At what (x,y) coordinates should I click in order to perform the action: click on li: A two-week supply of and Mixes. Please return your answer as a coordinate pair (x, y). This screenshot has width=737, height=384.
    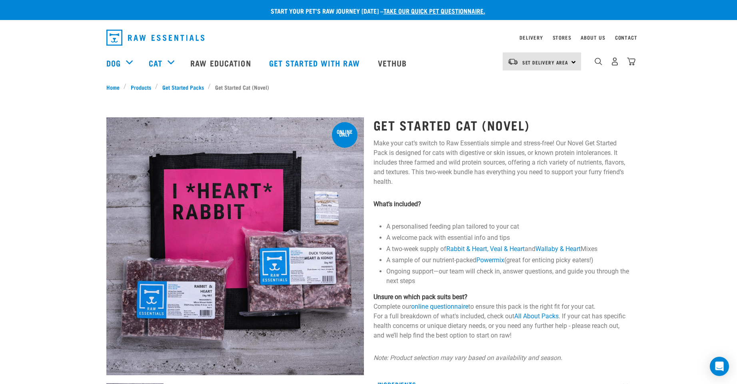
    Looking at the image, I should click on (509, 249).